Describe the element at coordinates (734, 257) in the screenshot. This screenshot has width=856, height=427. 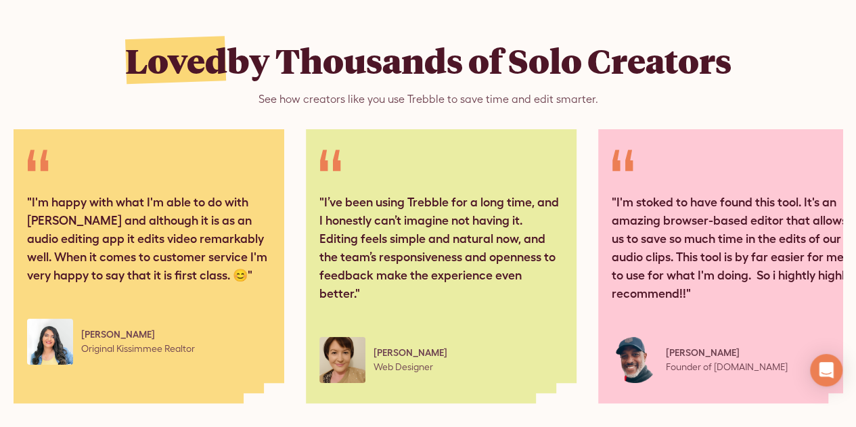
I see `div: "I'm stoked to have found this tool. It's an amazing browser-based editor that allows us to save ...` at that location.